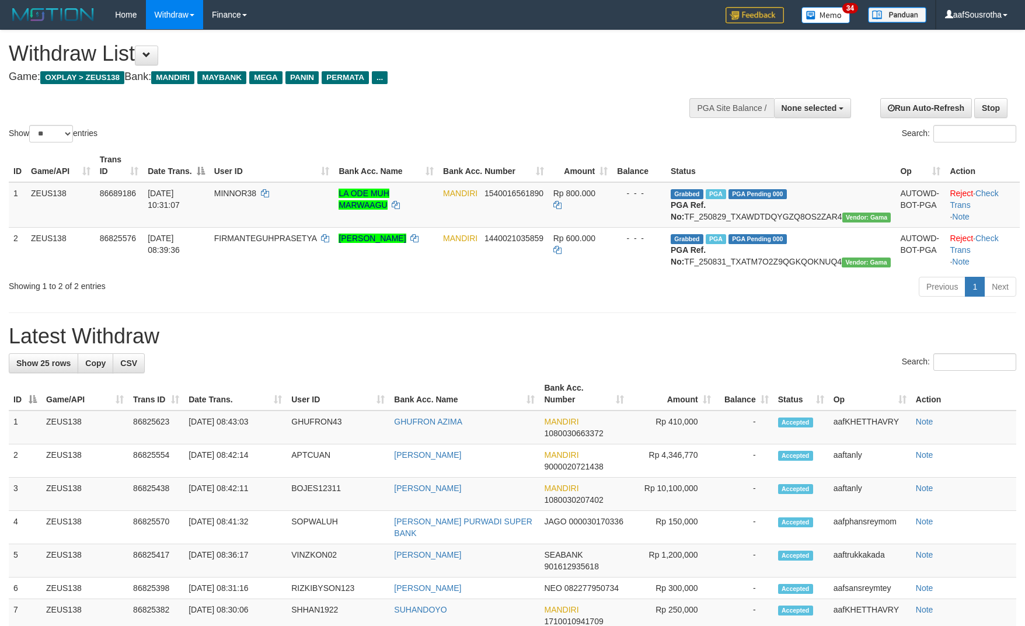  Describe the element at coordinates (716, 194) in the screenshot. I see `span: Marked by aafkaynarin` at that location.